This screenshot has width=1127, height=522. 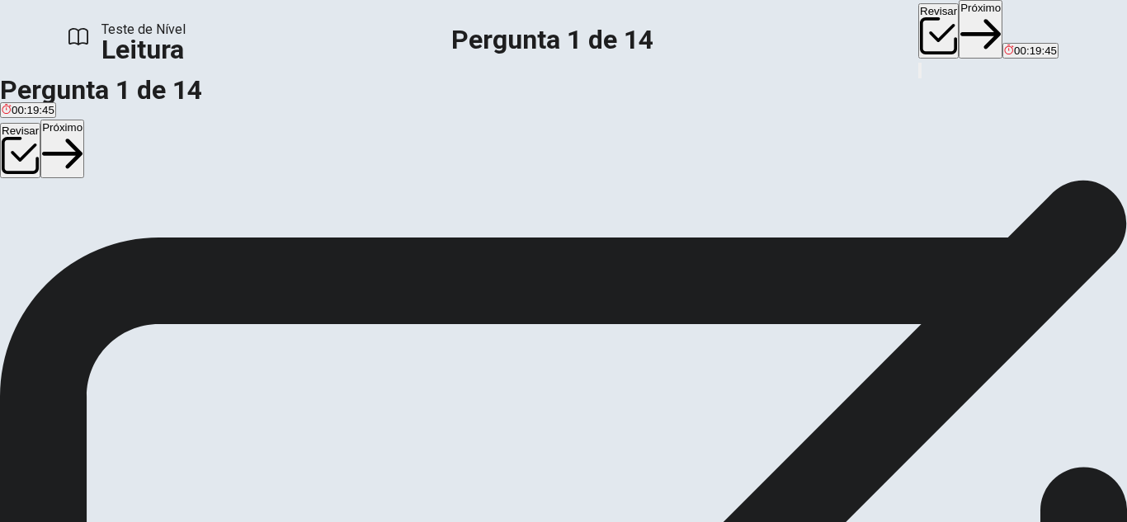 I want to click on button: Revisar, so click(x=938, y=31).